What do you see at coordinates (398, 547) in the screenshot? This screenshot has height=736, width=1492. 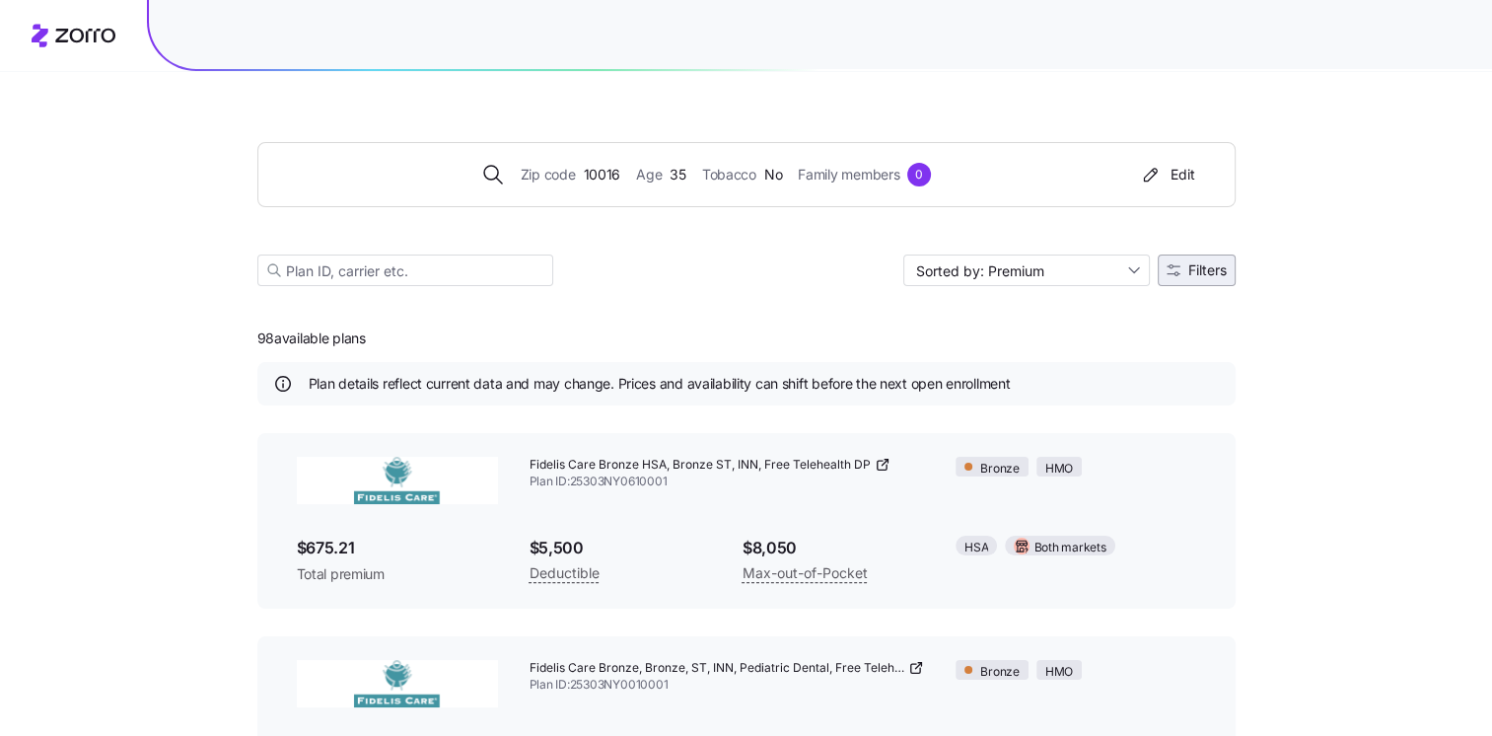 I see `span: $675.21` at bounding box center [398, 547].